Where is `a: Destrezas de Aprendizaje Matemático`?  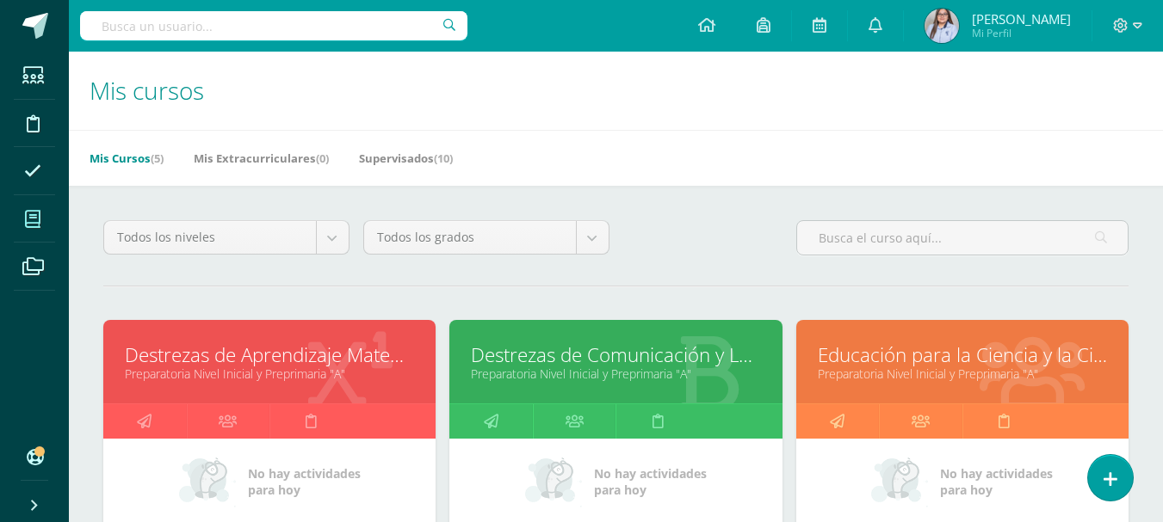
a: Destrezas de Aprendizaje Matemático is located at coordinates (269, 355).